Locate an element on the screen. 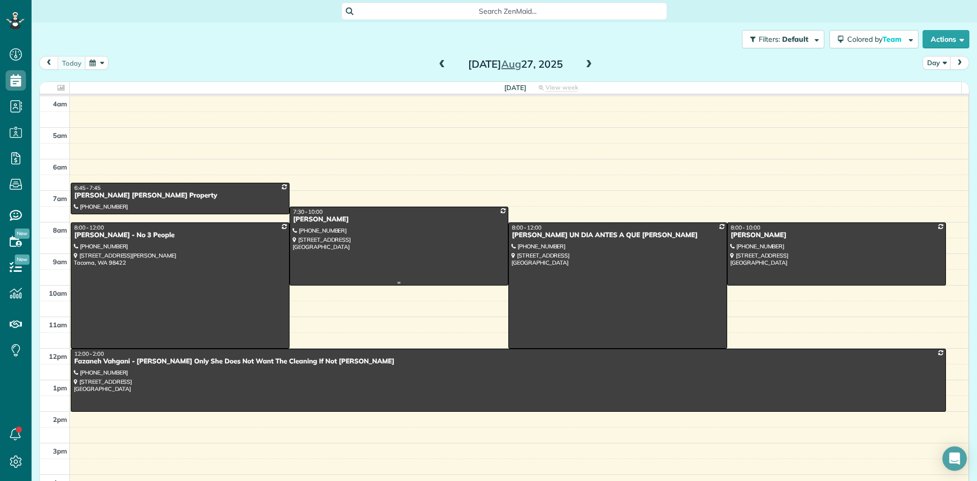 The width and height of the screenshot is (977, 481). span: 2pm is located at coordinates (60, 419).